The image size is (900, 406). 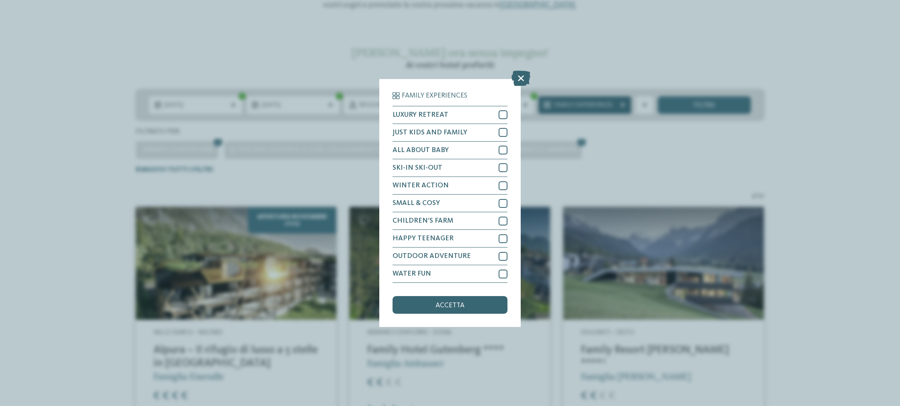 What do you see at coordinates (431, 257) in the screenshot?
I see `span: OUTDOOR ADVENTURE` at bounding box center [431, 257].